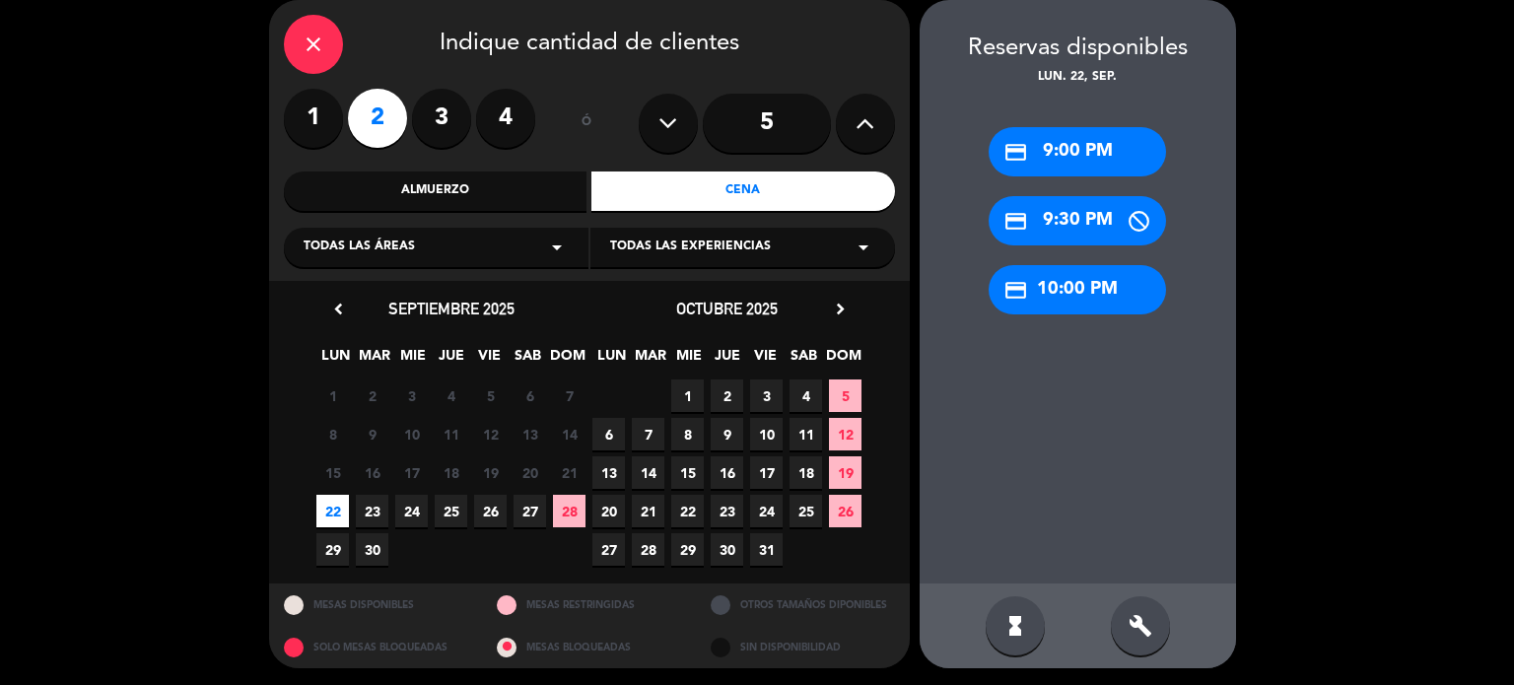 This screenshot has height=685, width=1514. Describe the element at coordinates (586, 123) in the screenshot. I see `div: ó` at that location.